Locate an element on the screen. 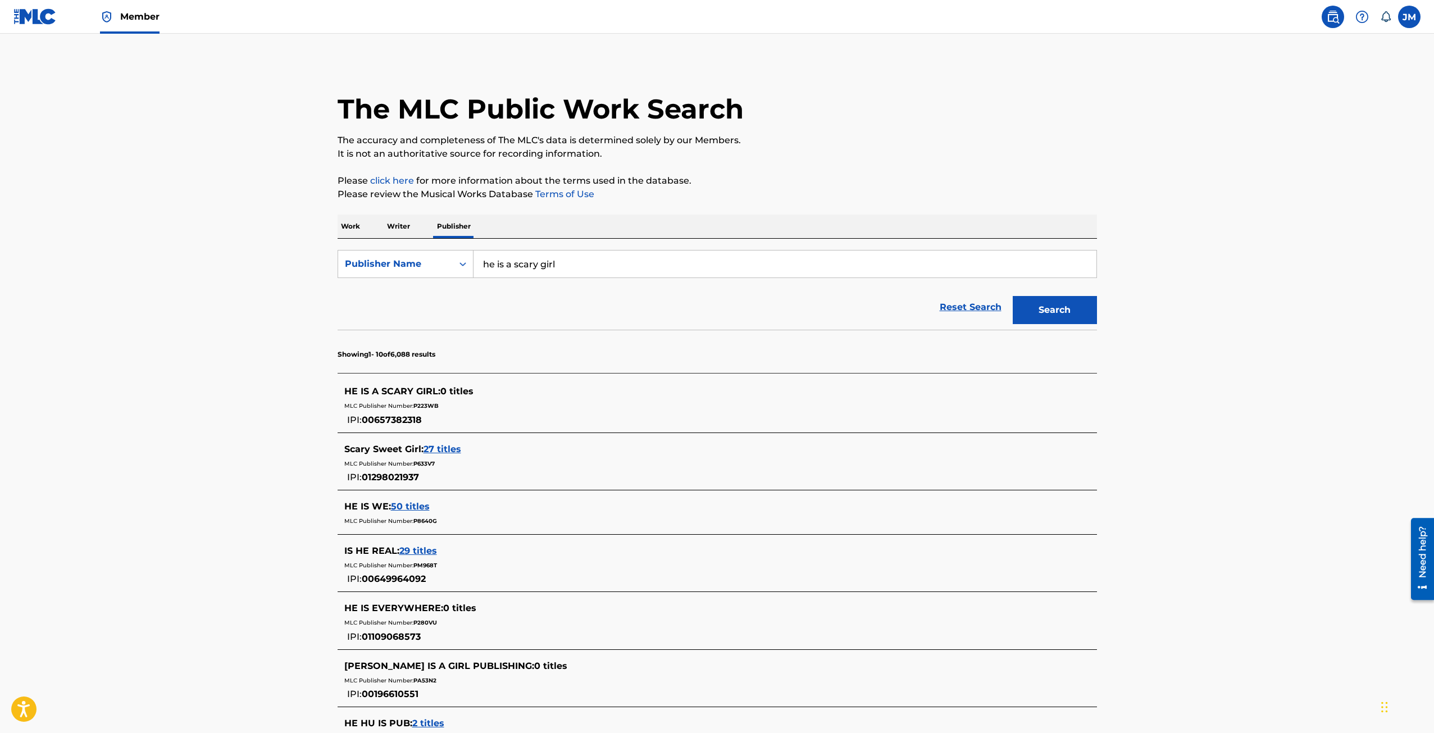  p: Publisher is located at coordinates (454, 226).